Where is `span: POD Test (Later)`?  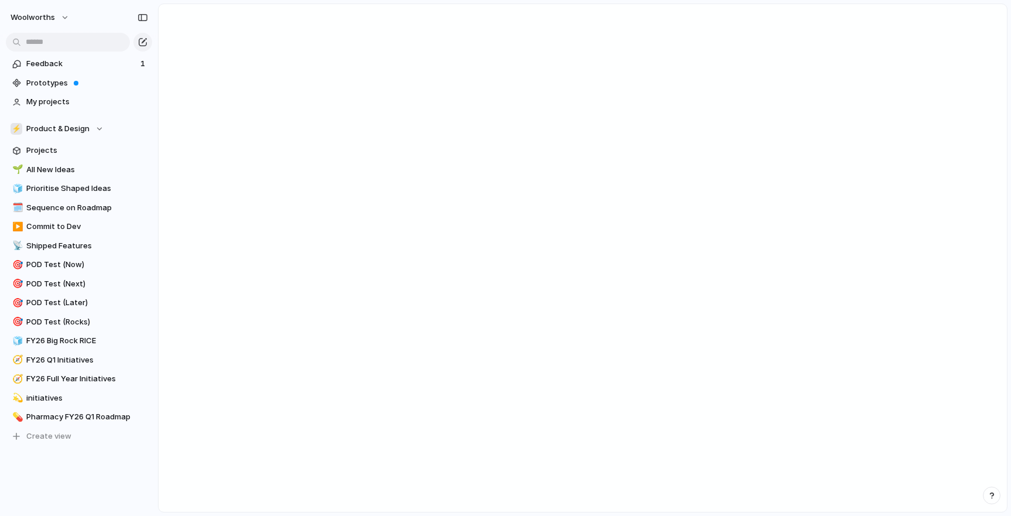 span: POD Test (Later) is located at coordinates (87, 303).